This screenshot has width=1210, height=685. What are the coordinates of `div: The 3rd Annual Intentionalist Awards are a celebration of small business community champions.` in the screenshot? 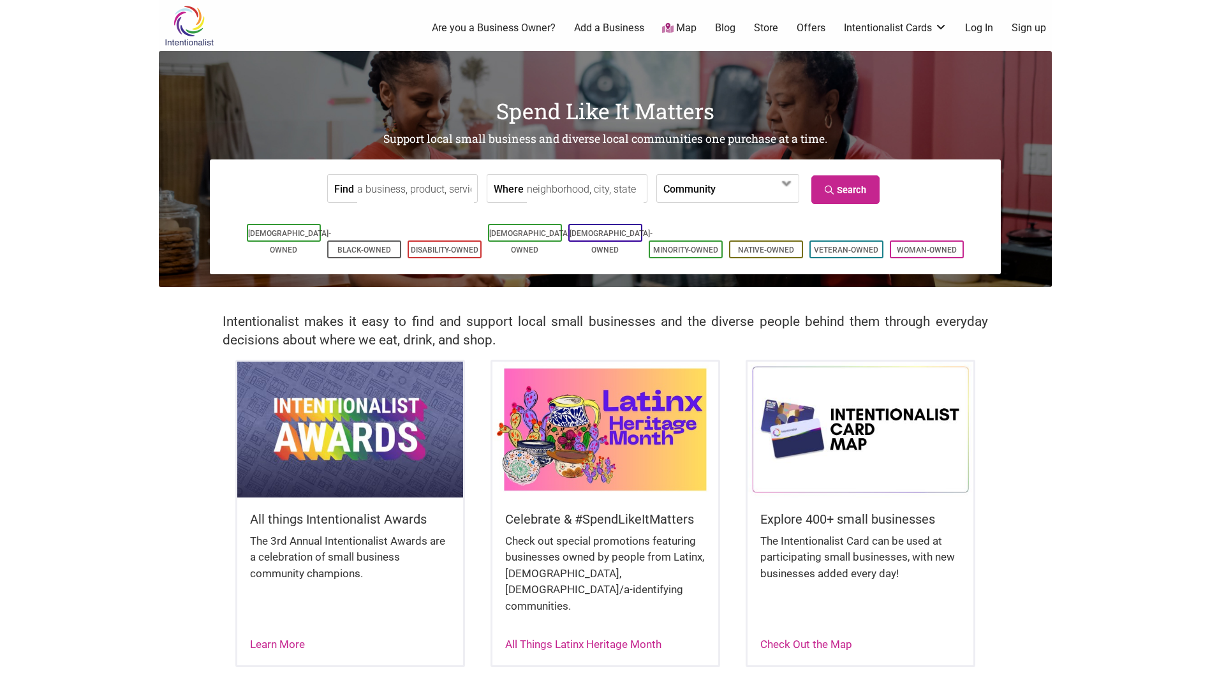 It's located at (350, 564).